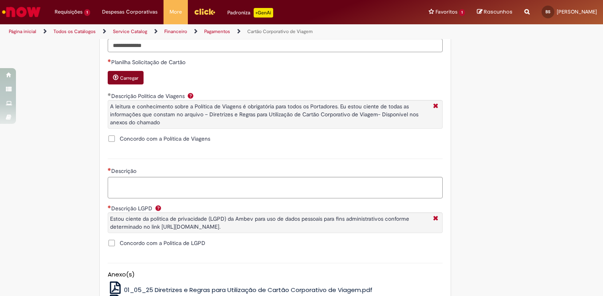 Image resolution: width=603 pixels, height=296 pixels. I want to click on span: A leitura e conhecimento sobre a Política de Viagens é obrigatória para todos os Portadores. Eu e..., so click(264, 114).